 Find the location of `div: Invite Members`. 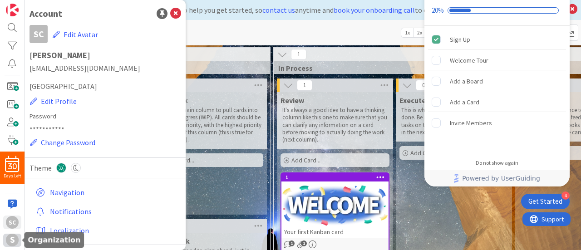

div: Invite Members is located at coordinates (471, 123).